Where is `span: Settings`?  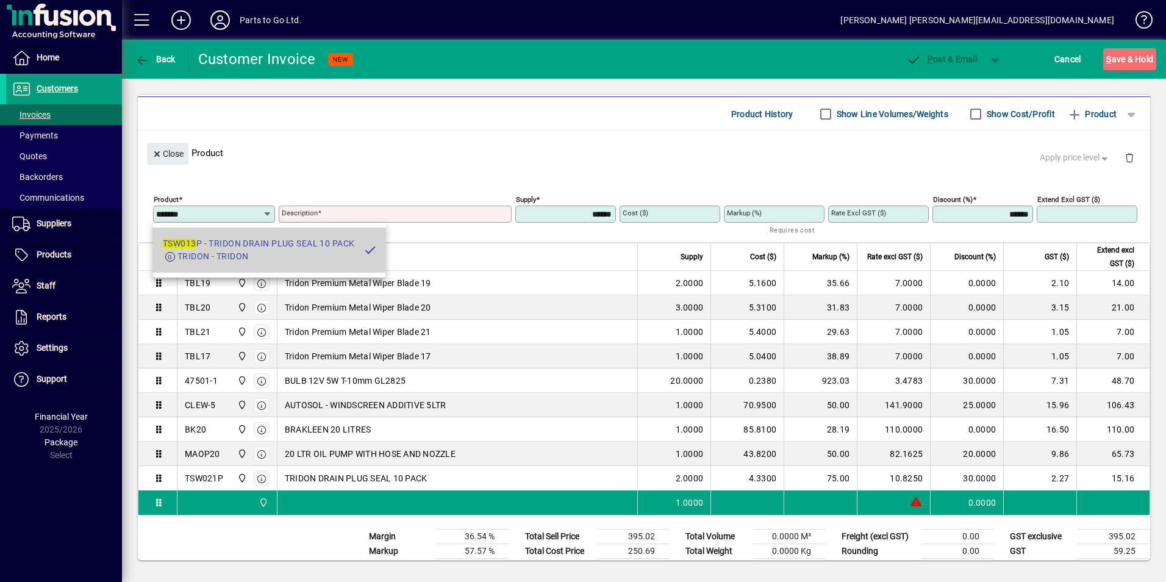
span: Settings is located at coordinates (52, 348).